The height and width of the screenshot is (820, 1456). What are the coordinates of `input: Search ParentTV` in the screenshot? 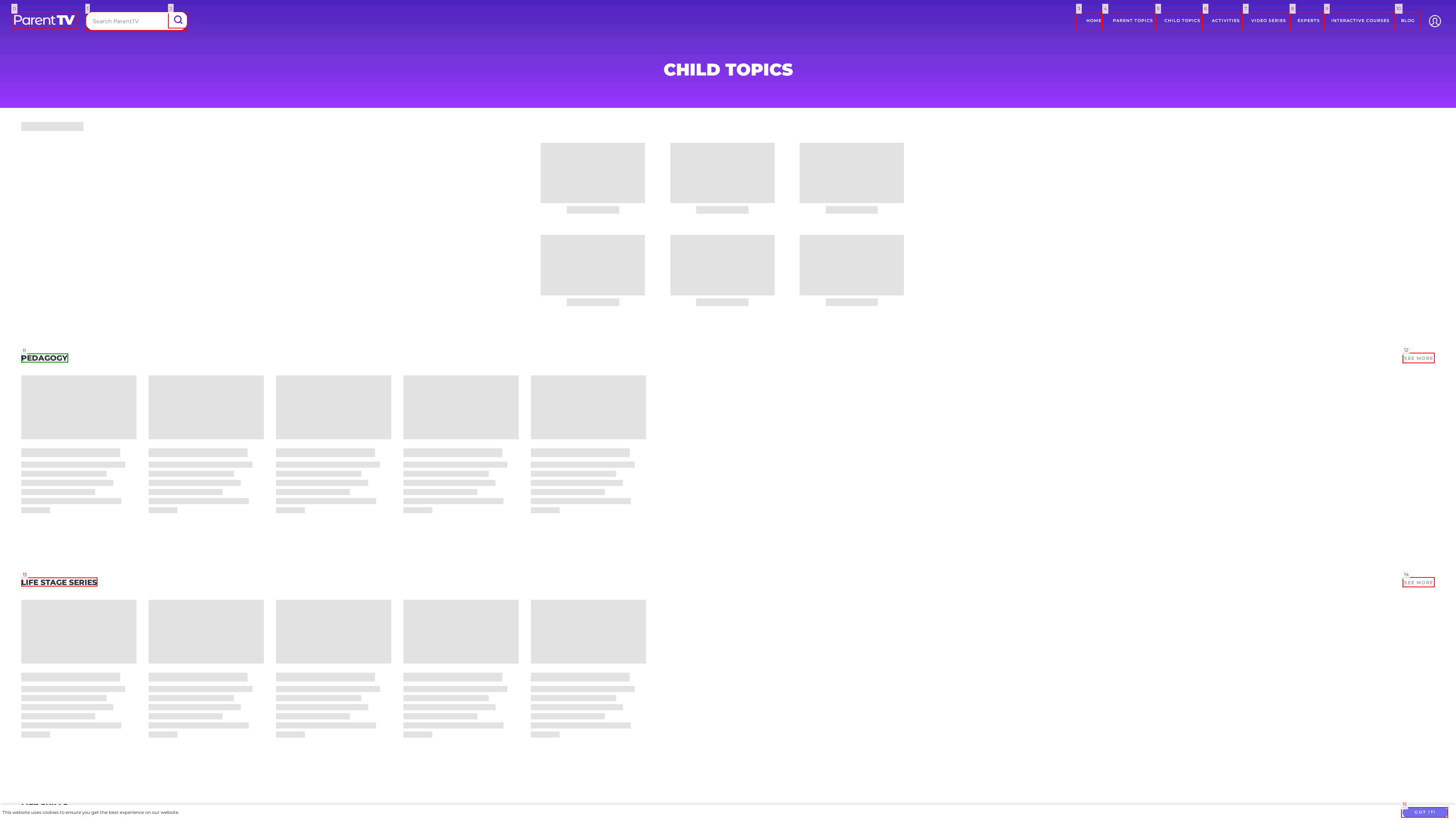 It's located at (136, 21).